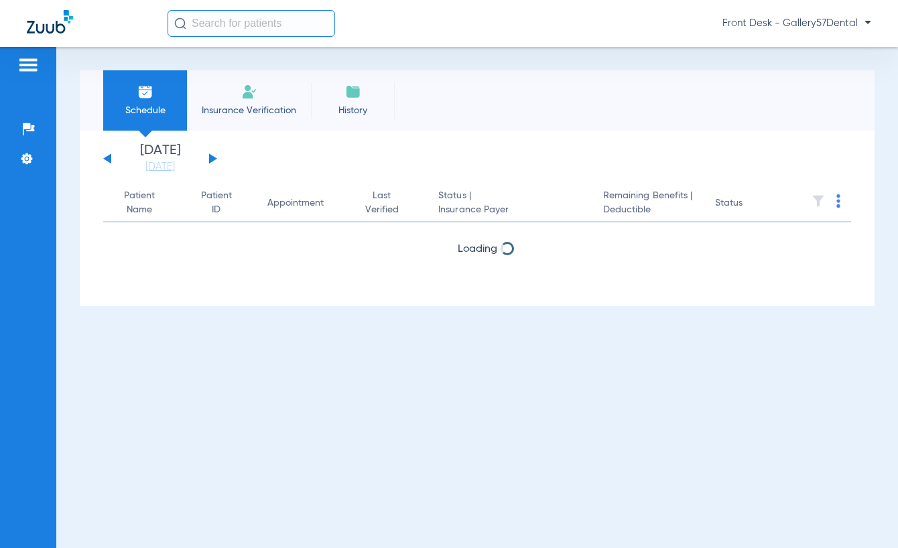  Describe the element at coordinates (352, 111) in the screenshot. I see `span: History` at that location.